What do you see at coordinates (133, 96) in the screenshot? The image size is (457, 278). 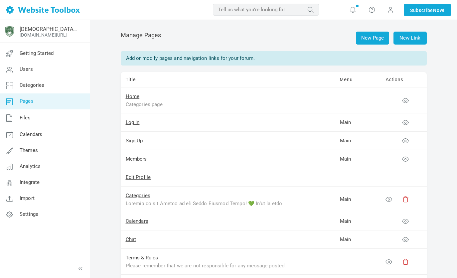 I see `a: Home` at bounding box center [133, 96].